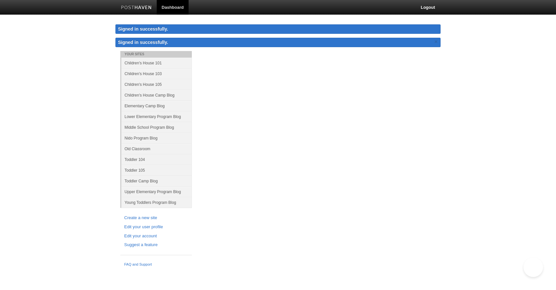 This screenshot has height=290, width=556. I want to click on a: Edit your account, so click(156, 236).